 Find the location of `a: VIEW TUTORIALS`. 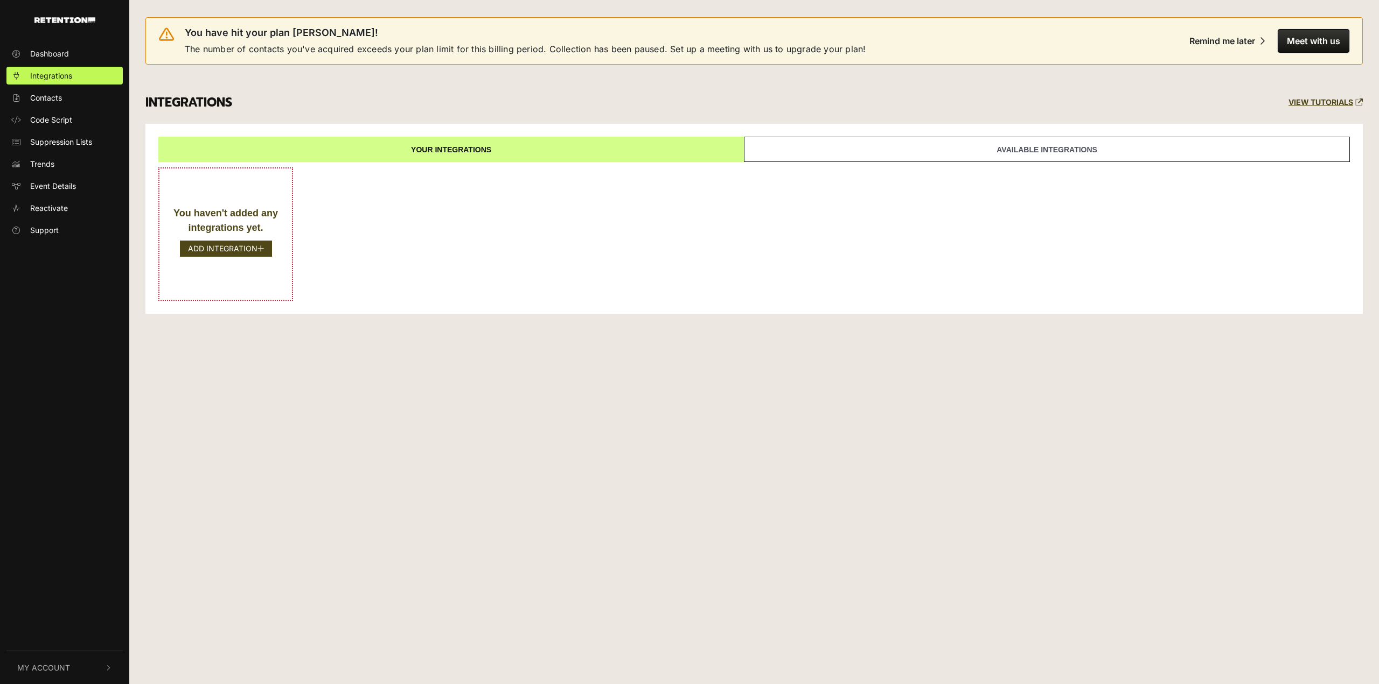

a: VIEW TUTORIALS is located at coordinates (1325, 102).